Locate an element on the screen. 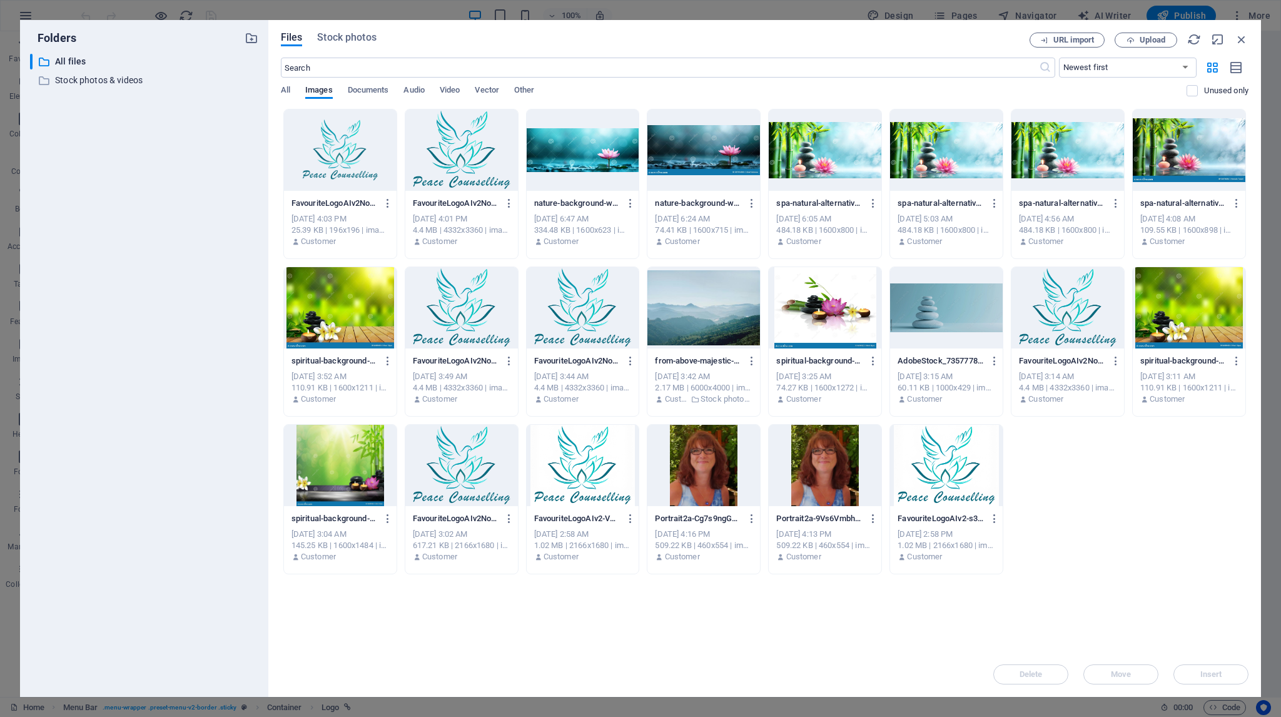 This screenshot has height=717, width=1281. p: Portrait2a-Cg7s9ngGXHePj2kpmQHZOg.png is located at coordinates (698, 519).